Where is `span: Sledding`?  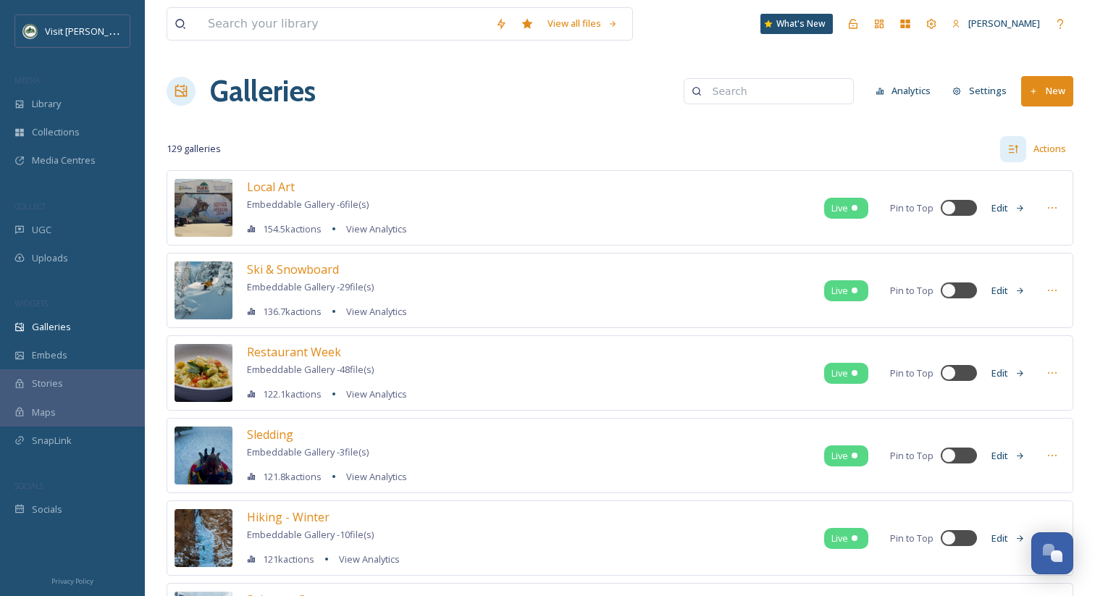 span: Sledding is located at coordinates (270, 435).